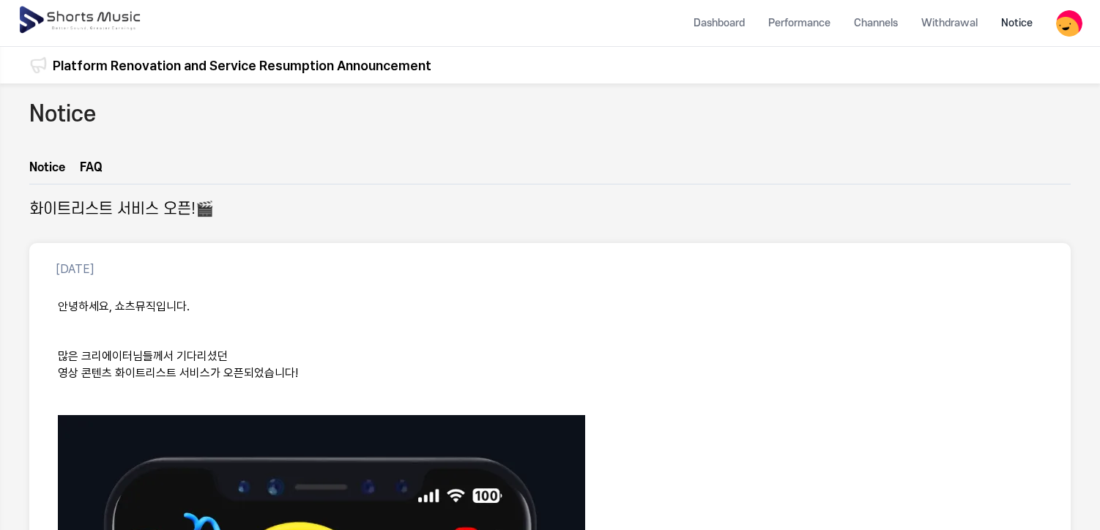 The image size is (1100, 530). Describe the element at coordinates (949, 23) in the screenshot. I see `li: Withdrawal` at that location.